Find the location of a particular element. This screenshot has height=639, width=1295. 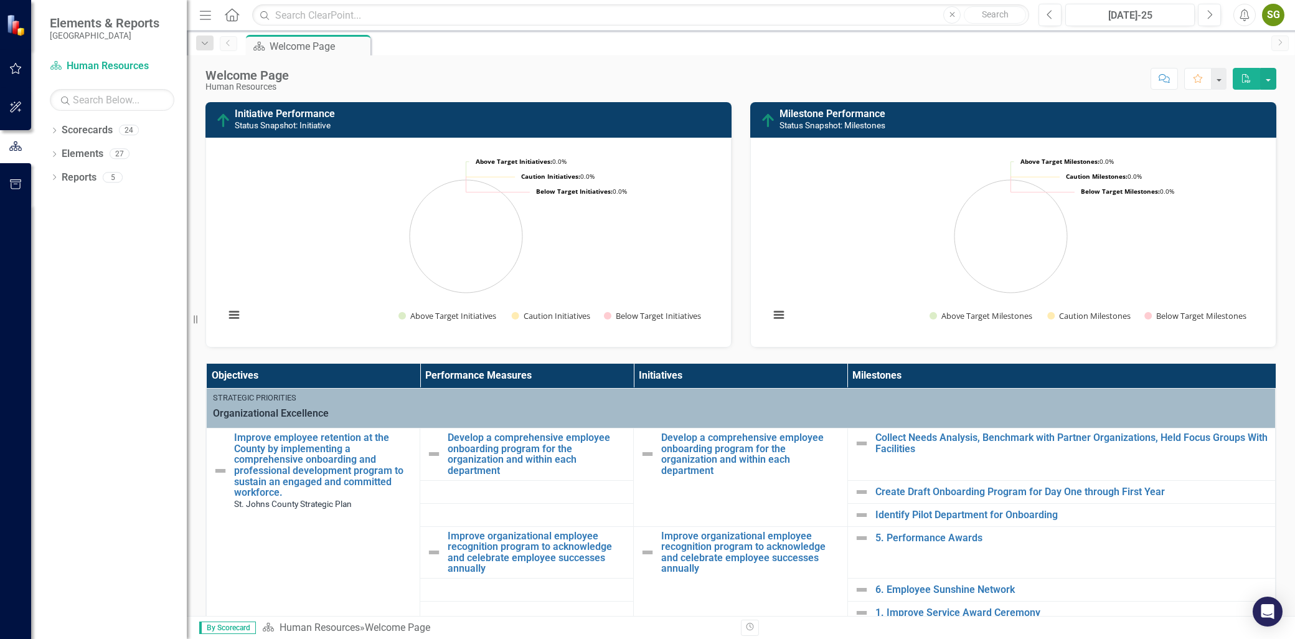

div: 24 is located at coordinates (129, 130).